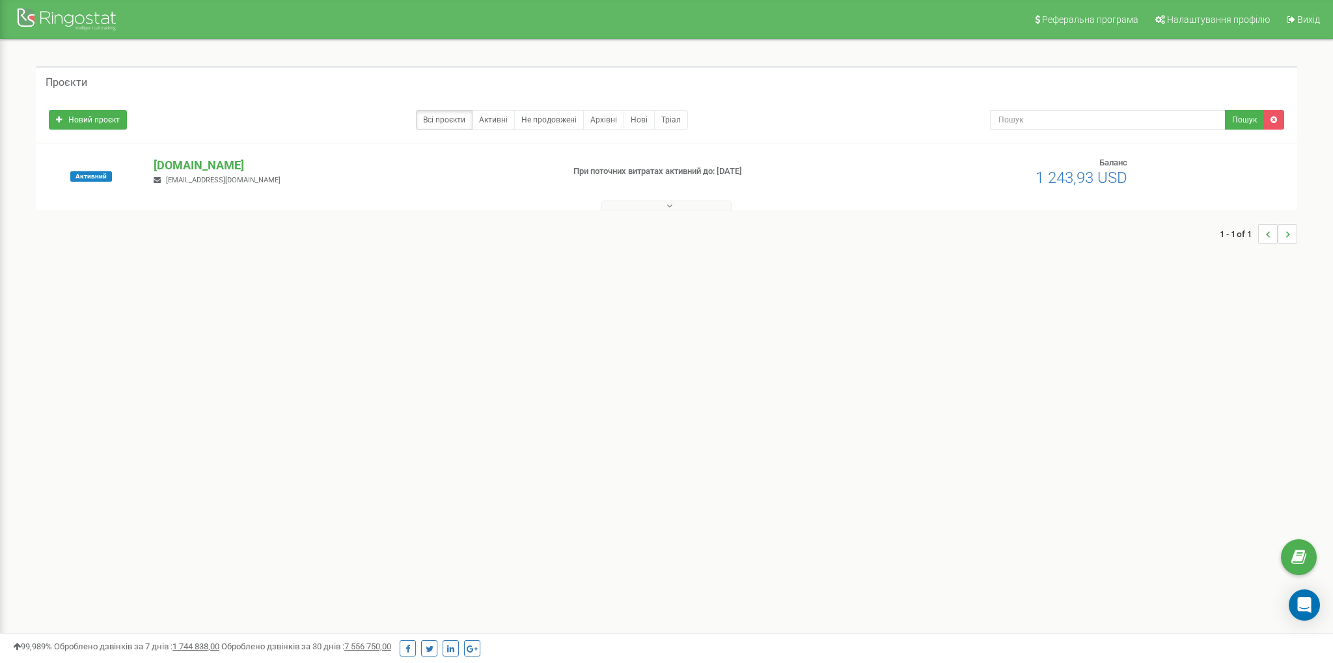  Describe the element at coordinates (1113, 162) in the screenshot. I see `span: Баланс` at that location.